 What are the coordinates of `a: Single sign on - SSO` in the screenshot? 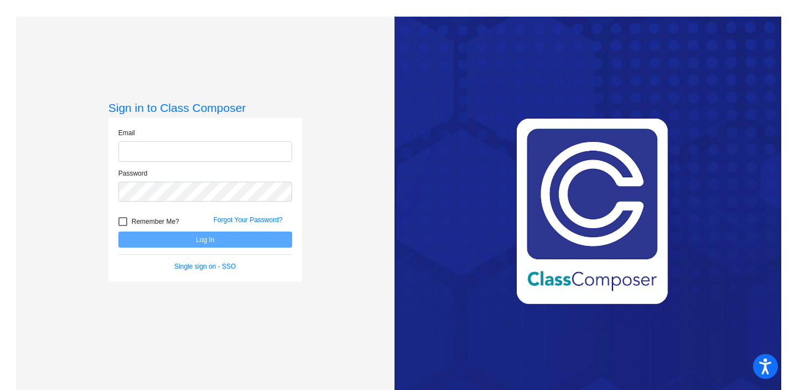 It's located at (205, 266).